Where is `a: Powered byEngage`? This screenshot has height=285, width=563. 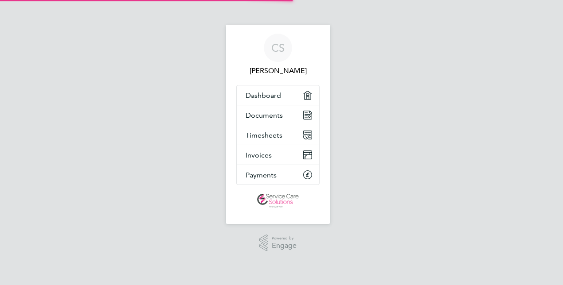 a: Powered byEngage is located at coordinates (278, 243).